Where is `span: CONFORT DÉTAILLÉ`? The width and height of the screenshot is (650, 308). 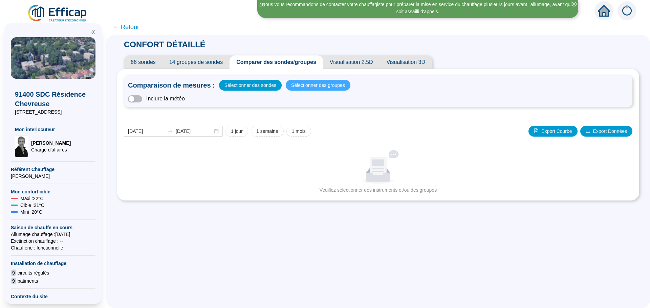 span: CONFORT DÉTAILLÉ is located at coordinates (164, 44).